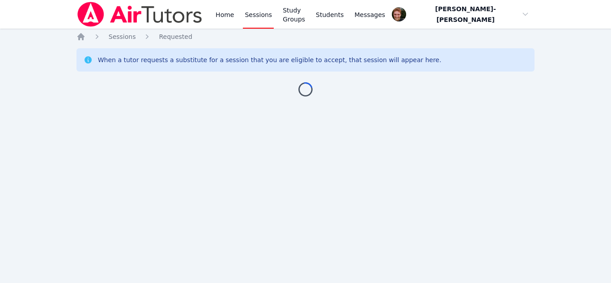  What do you see at coordinates (122, 37) in the screenshot?
I see `span: Sessions` at bounding box center [122, 37].